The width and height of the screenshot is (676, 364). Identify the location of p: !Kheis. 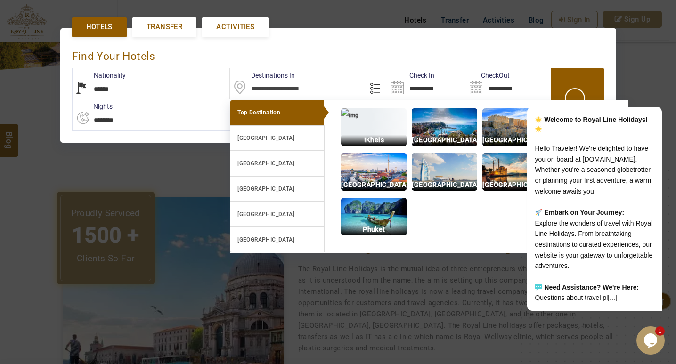
(373, 140).